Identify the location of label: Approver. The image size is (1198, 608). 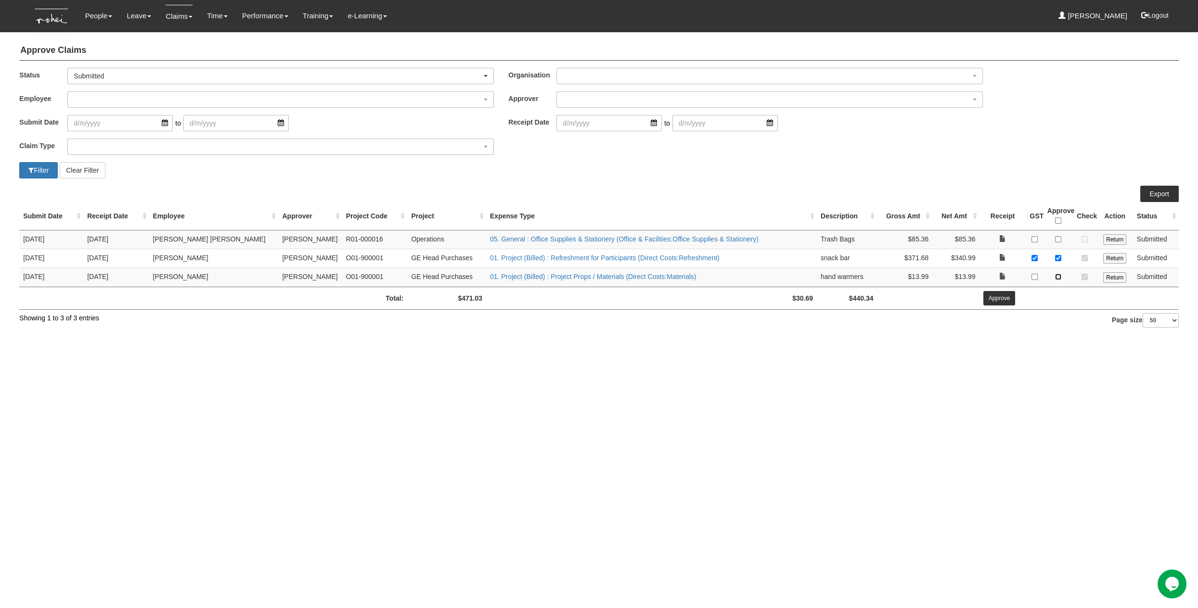
(532, 98).